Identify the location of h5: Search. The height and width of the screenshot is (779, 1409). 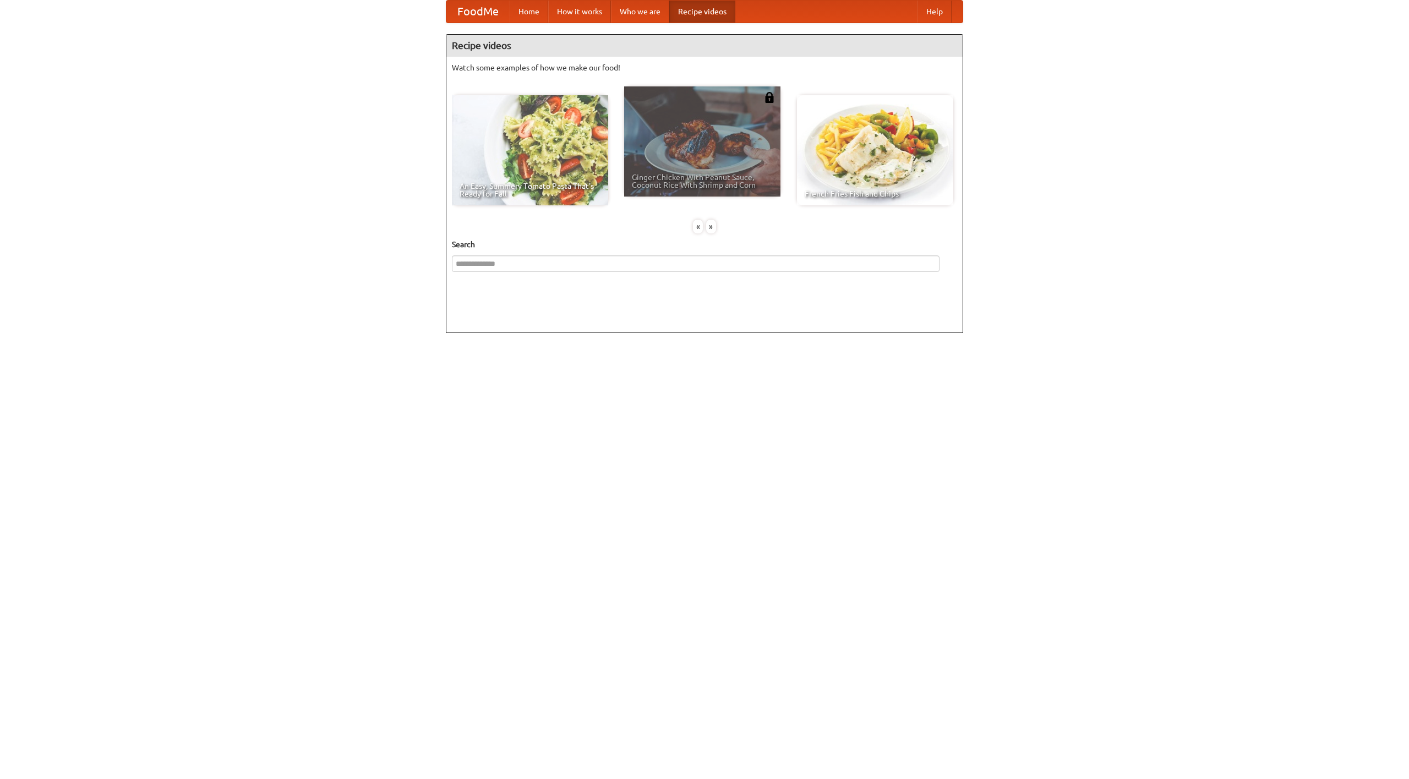
(705, 244).